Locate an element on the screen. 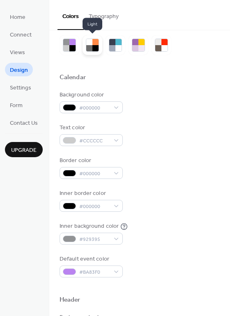 Image resolution: width=230 pixels, height=316 pixels. span: #CCCCCC is located at coordinates (94, 141).